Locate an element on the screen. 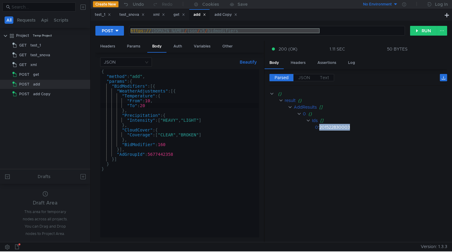 The height and width of the screenshot is (252, 452). div: Ids is located at coordinates (315, 120).